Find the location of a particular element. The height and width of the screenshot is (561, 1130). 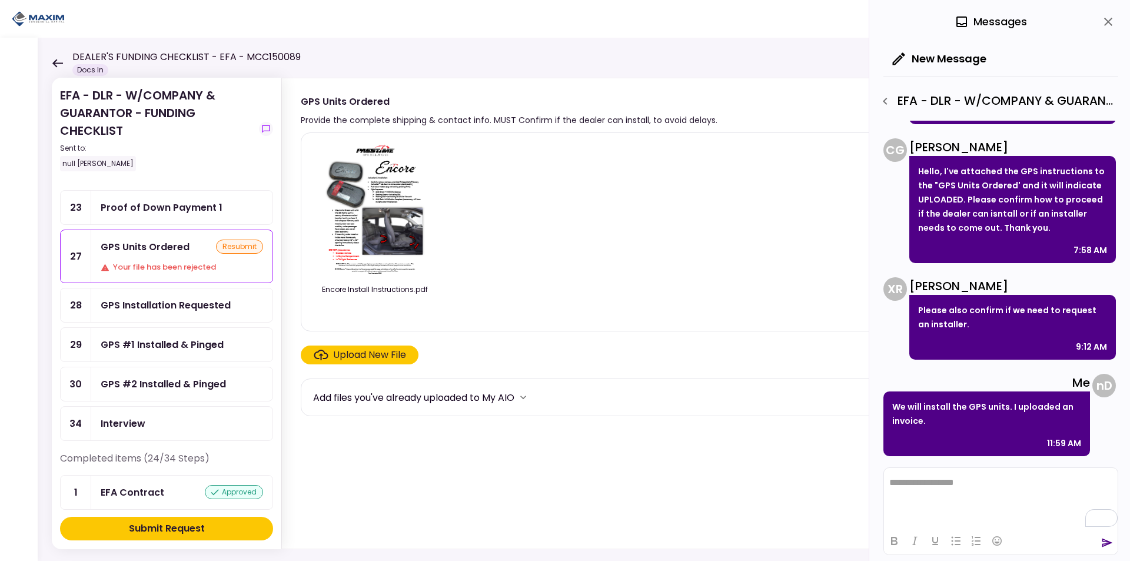

p: Please also confirm if we need to request an installer. is located at coordinates (1012, 317).